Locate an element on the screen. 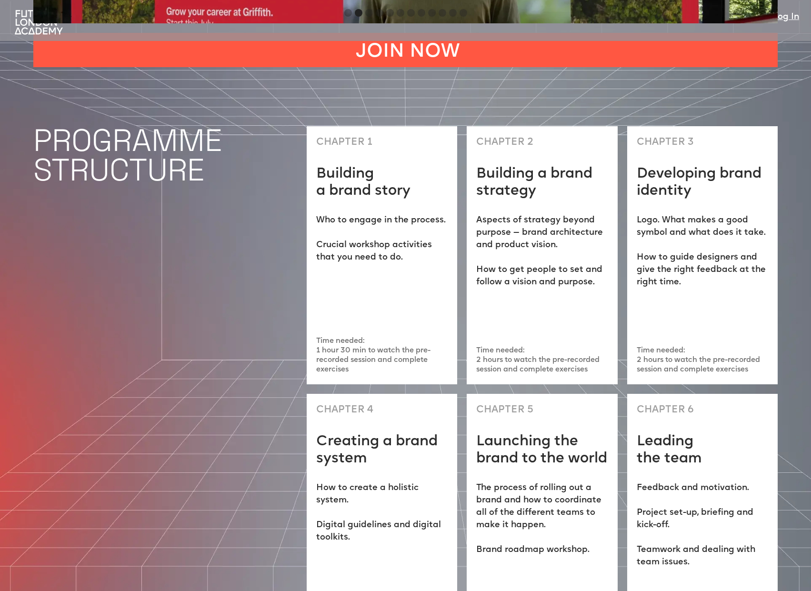 The height and width of the screenshot is (591, 811). p: CHAPTER 5 is located at coordinates (505, 410).